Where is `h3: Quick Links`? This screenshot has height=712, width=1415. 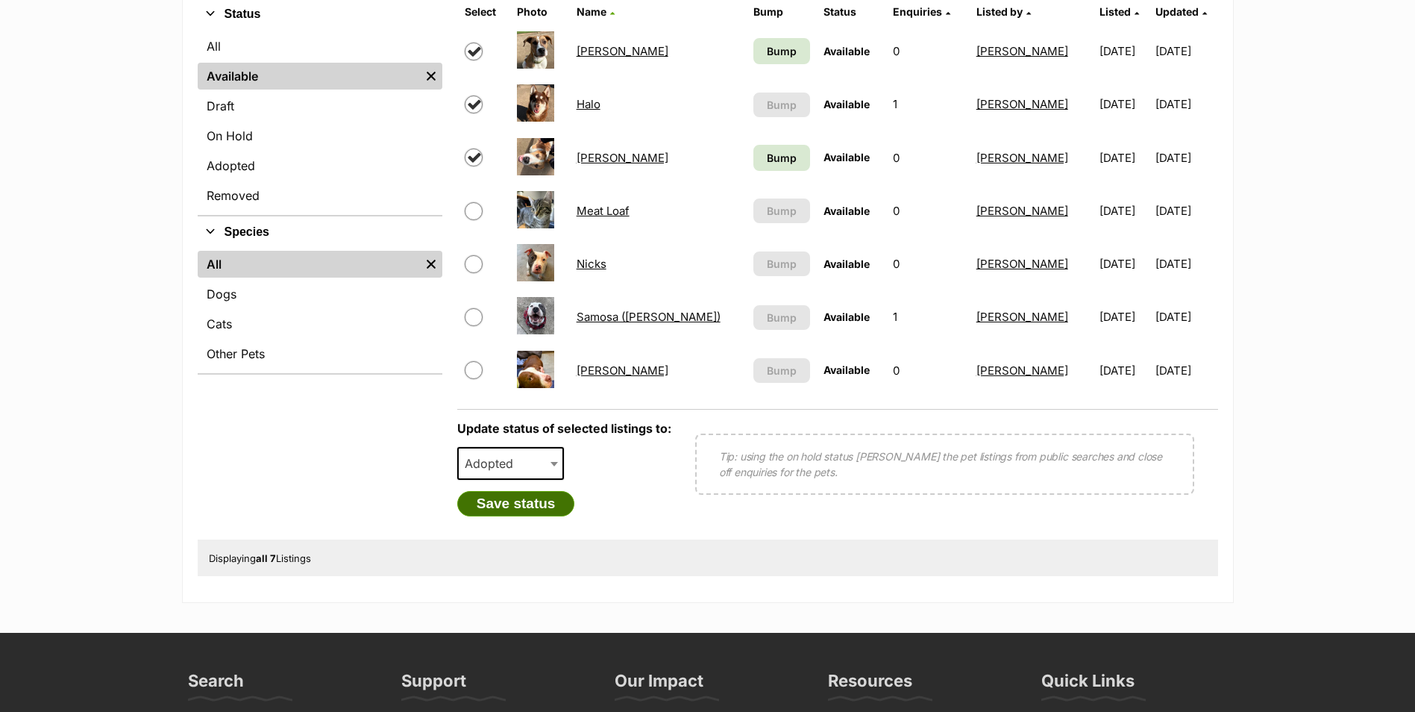
h3: Quick Links is located at coordinates (1087, 685).